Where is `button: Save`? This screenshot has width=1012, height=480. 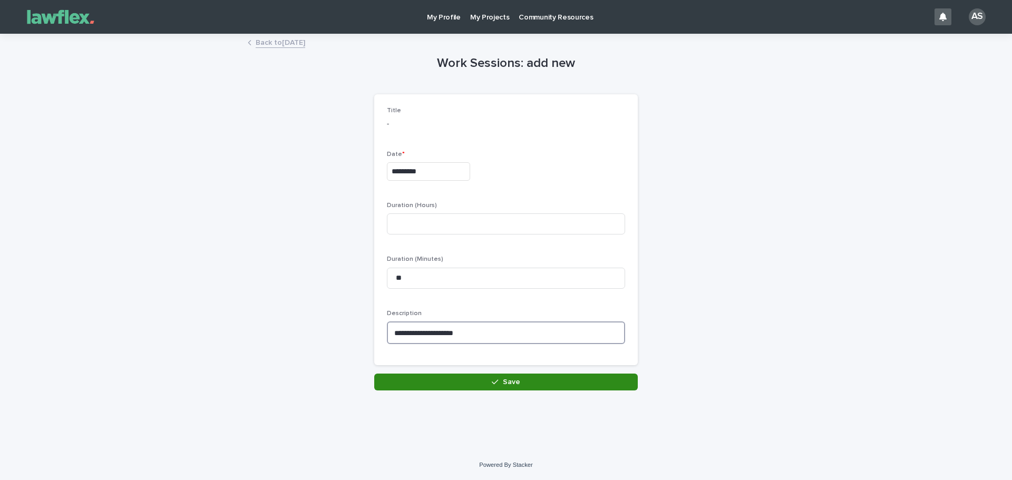
button: Save is located at coordinates (506, 382).